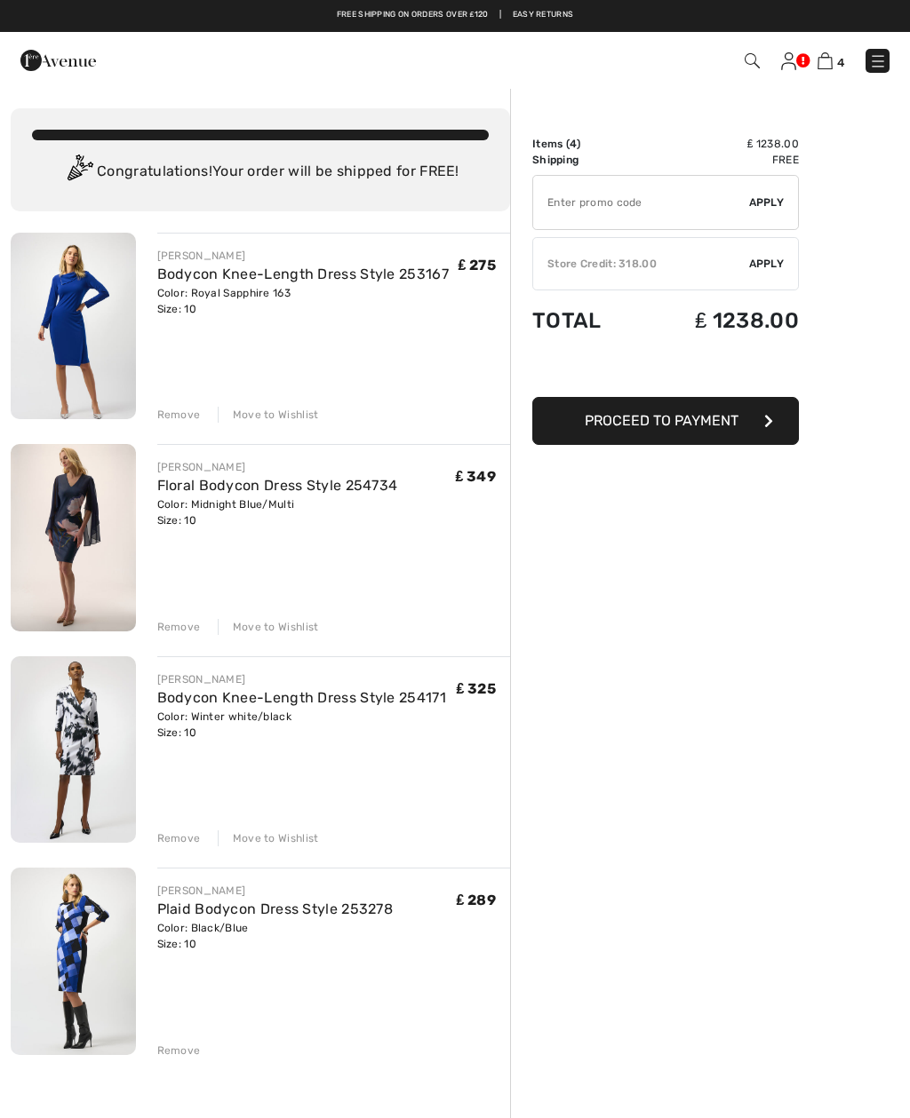  I want to click on img: 1ère Avenue, so click(58, 60).